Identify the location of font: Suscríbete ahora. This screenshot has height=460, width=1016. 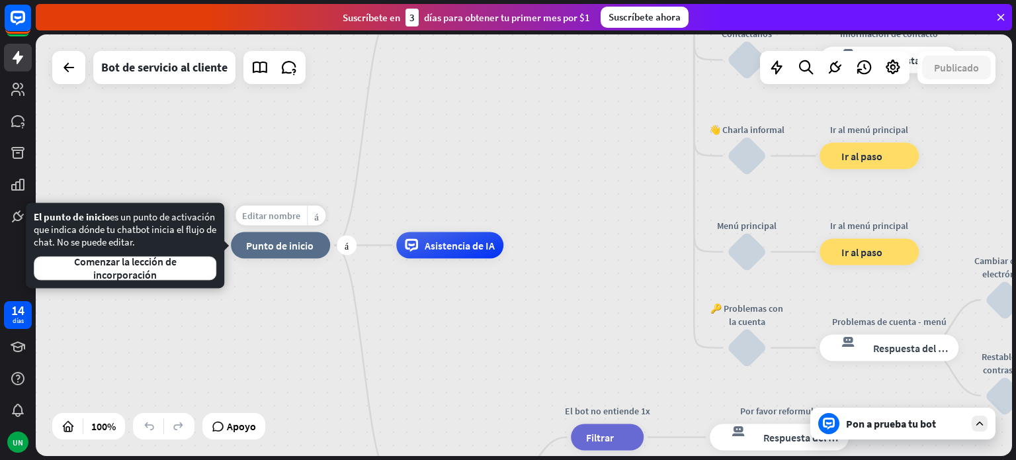
(644, 17).